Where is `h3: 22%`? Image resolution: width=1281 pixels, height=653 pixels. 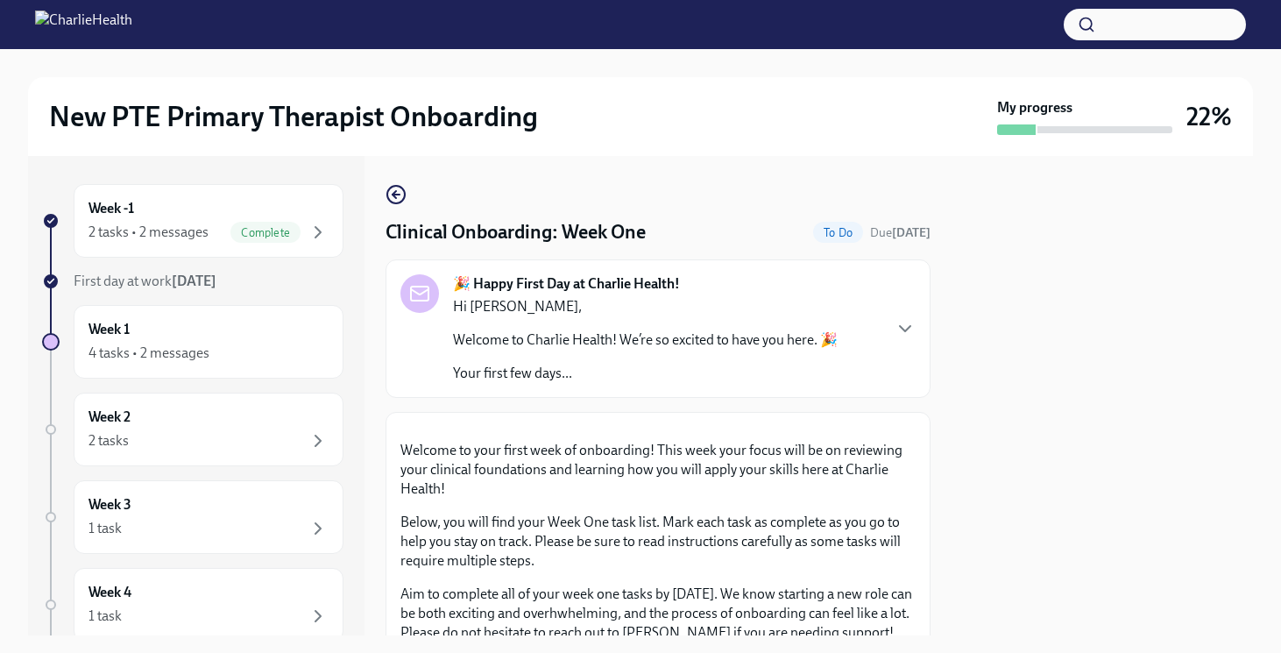
h3: 22% is located at coordinates (1209, 117).